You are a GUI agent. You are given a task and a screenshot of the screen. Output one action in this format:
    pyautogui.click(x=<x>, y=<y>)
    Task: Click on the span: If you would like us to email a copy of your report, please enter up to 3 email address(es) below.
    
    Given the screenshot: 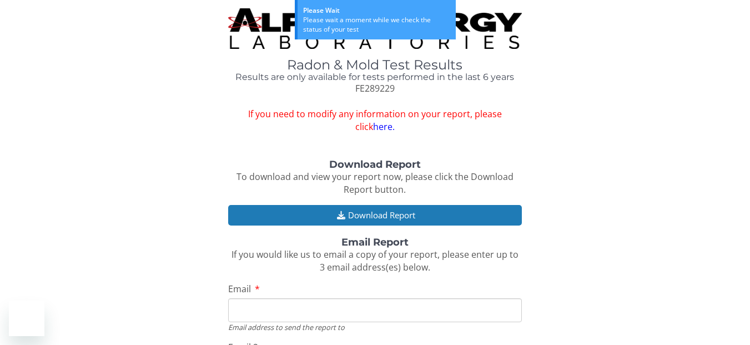 What is the action you would take?
    pyautogui.click(x=375, y=260)
    